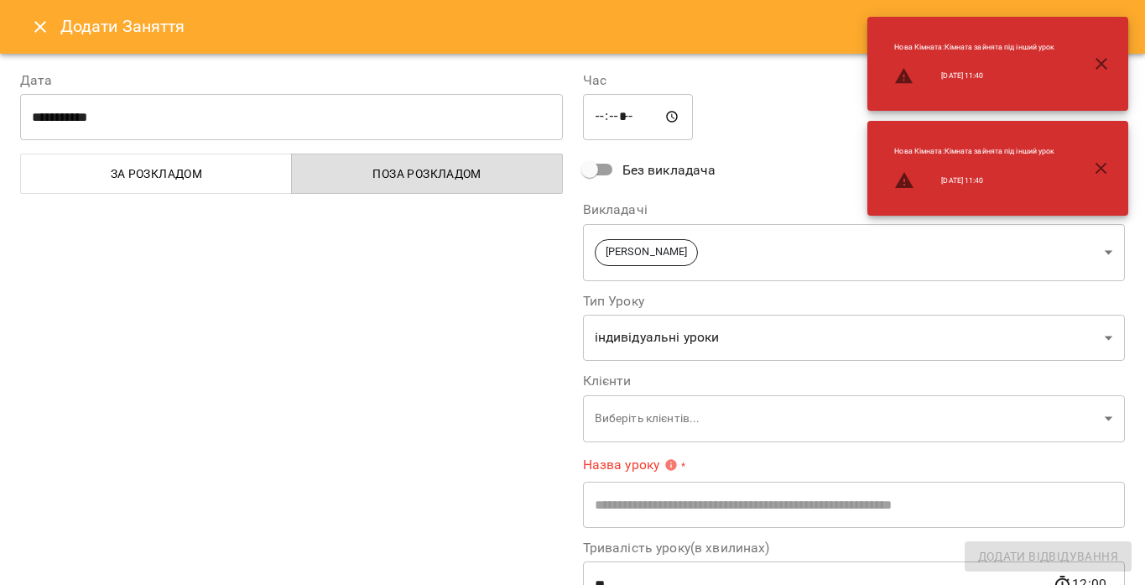  I want to click on label: Дата, so click(291, 81).